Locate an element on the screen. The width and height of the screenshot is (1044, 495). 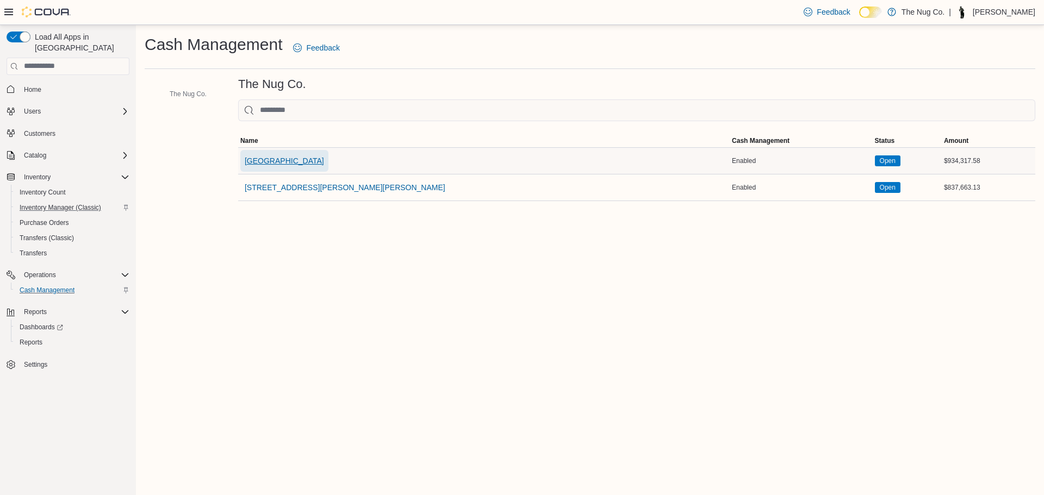
a: Inventory Count is located at coordinates (42, 193).